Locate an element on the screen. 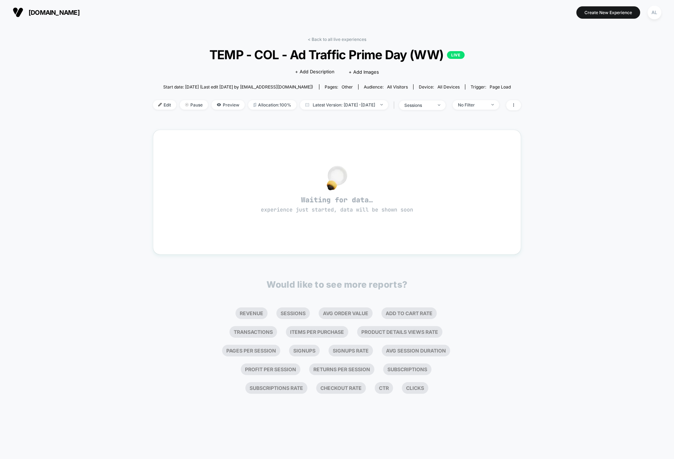  span: Page Load is located at coordinates (500, 87).